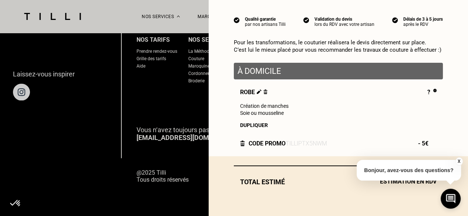 The height and width of the screenshot is (216, 468). What do you see at coordinates (265, 24) in the screenshot?
I see `div: par nos artisans Tilli` at bounding box center [265, 24].